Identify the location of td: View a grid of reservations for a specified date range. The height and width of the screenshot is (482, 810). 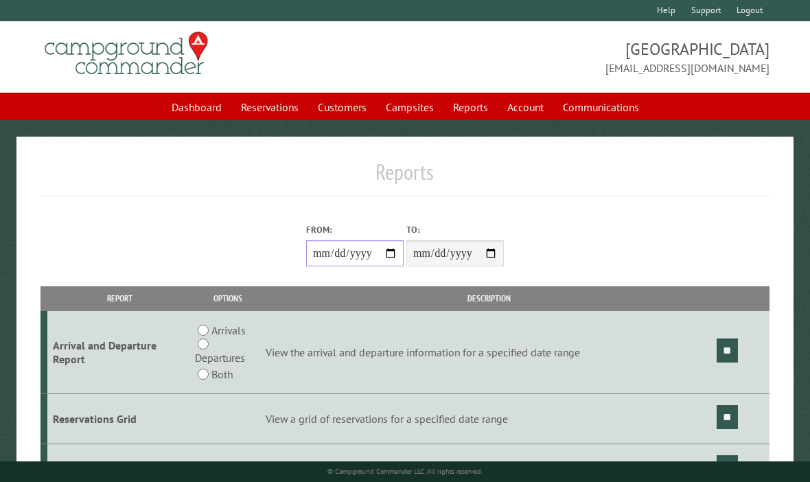
(489, 419).